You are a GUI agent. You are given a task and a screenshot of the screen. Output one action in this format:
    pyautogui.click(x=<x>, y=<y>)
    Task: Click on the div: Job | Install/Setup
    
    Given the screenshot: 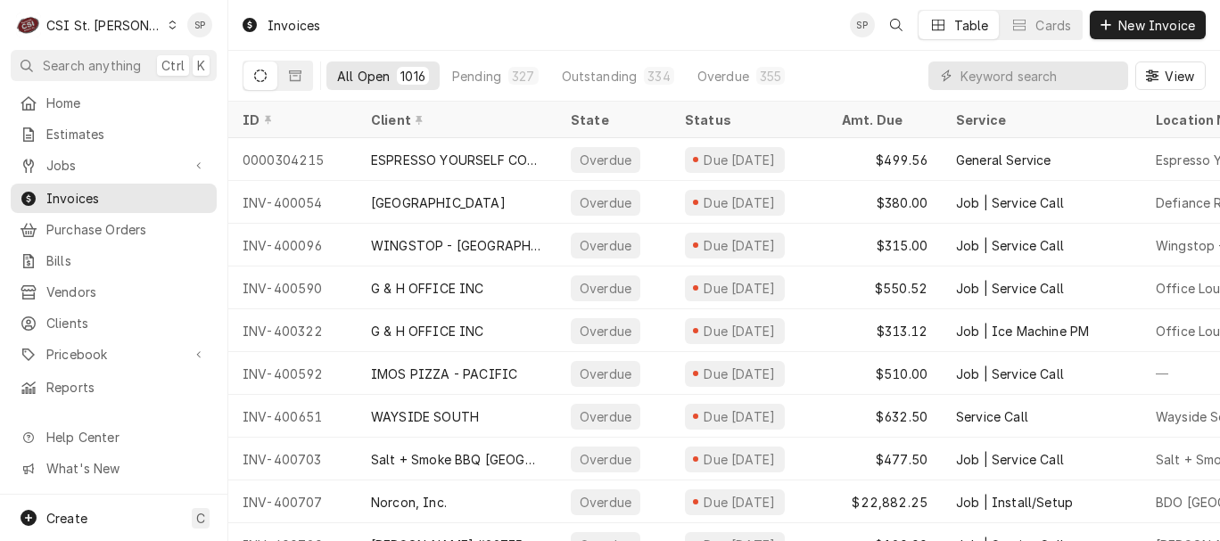 What is the action you would take?
    pyautogui.click(x=1014, y=502)
    